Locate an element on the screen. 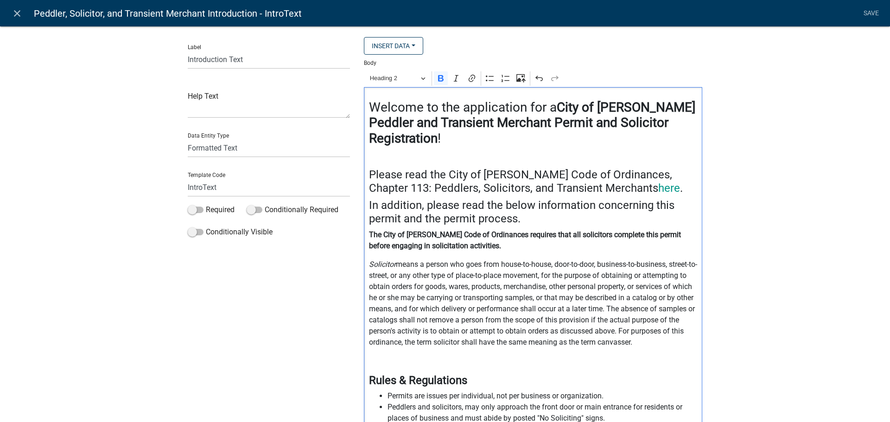 The width and height of the screenshot is (890, 422). h4: In addition, please read the below information concerning this permit and the permit process. is located at coordinates (533, 212).